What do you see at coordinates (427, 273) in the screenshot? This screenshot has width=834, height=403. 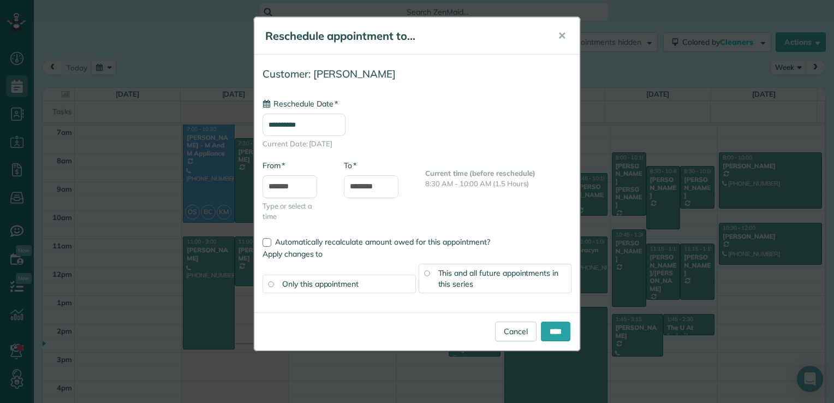 I see `input: This and all future appointments in this series` at bounding box center [427, 273].